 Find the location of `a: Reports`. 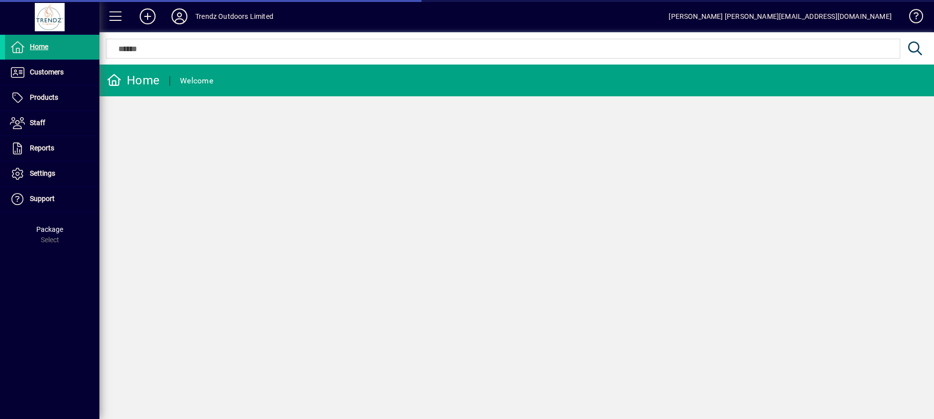

a: Reports is located at coordinates (52, 149).